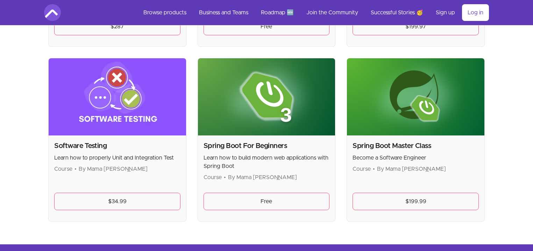  I want to click on a: $34.99, so click(117, 202).